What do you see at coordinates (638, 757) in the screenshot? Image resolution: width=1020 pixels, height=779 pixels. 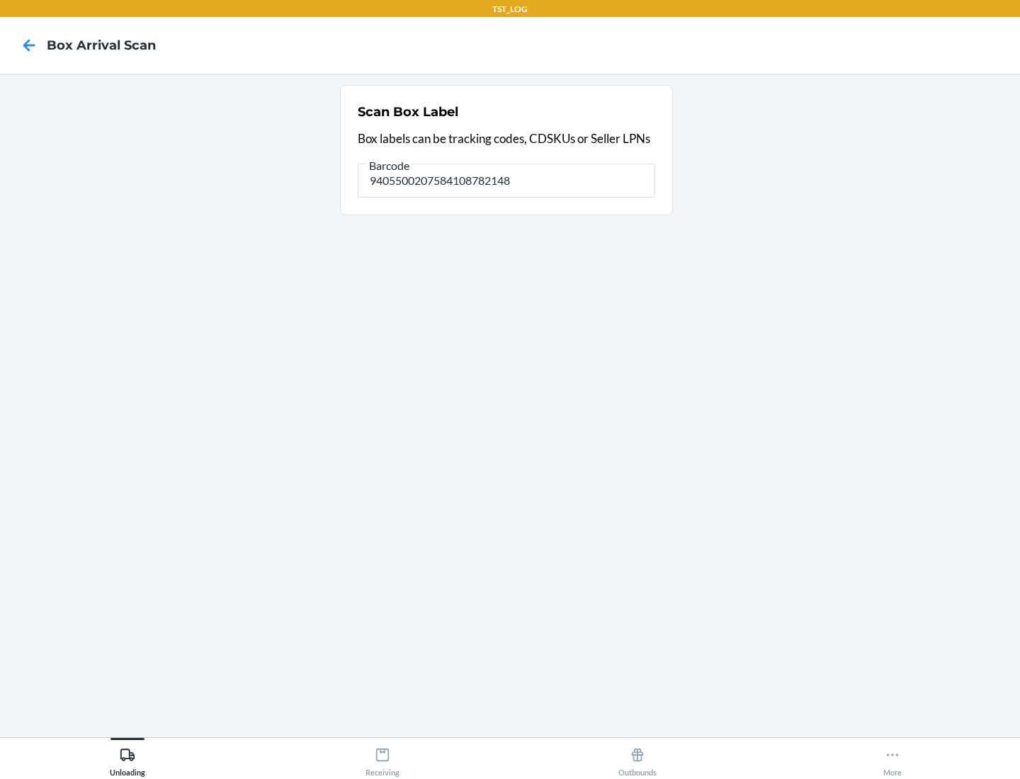 I see `button: Outbounds` at bounding box center [638, 757].